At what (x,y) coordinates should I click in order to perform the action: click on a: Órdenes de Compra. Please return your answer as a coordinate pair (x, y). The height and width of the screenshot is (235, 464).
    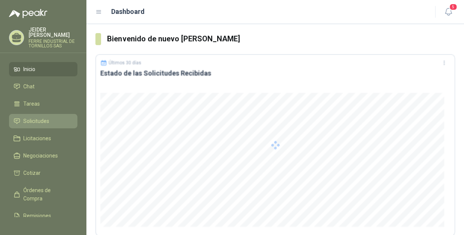
    Looking at the image, I should click on (43, 194).